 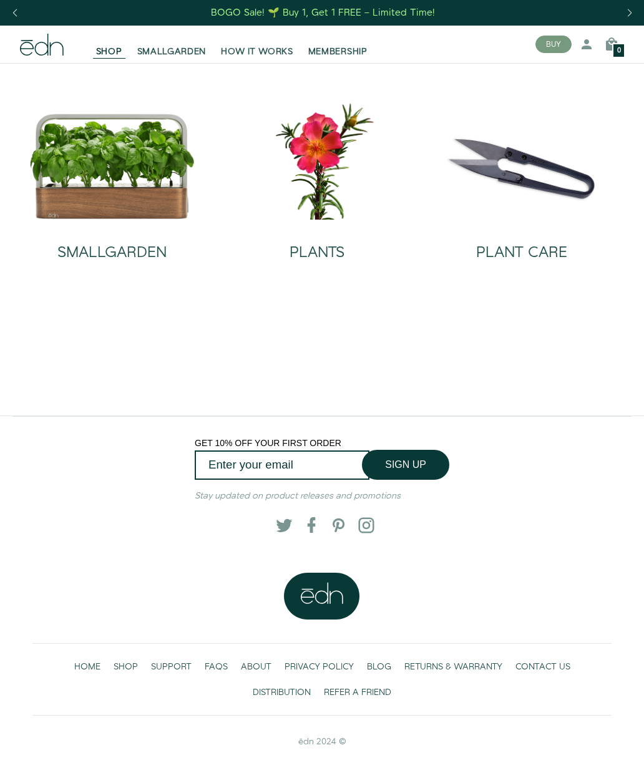 What do you see at coordinates (319, 667) in the screenshot?
I see `span: PRIVACY POLICY` at bounding box center [319, 667].